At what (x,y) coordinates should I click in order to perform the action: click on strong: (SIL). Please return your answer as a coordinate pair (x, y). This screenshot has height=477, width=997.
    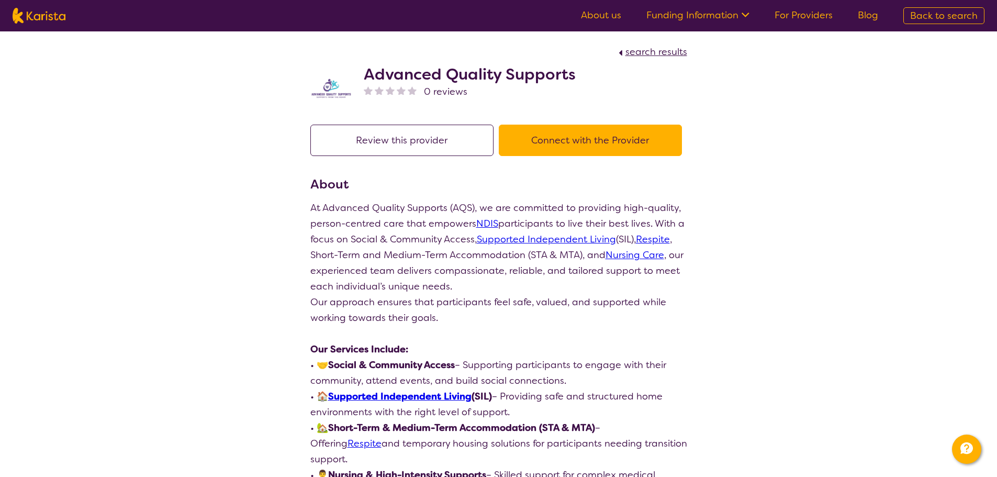
    Looking at the image, I should click on (410, 396).